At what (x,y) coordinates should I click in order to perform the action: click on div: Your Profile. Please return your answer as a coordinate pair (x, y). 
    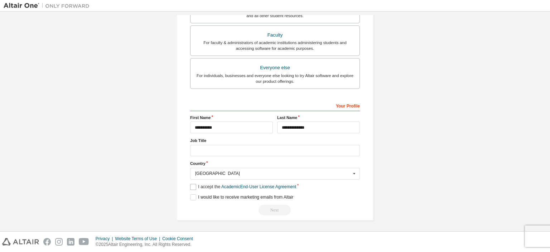
    Looking at the image, I should click on (275, 105).